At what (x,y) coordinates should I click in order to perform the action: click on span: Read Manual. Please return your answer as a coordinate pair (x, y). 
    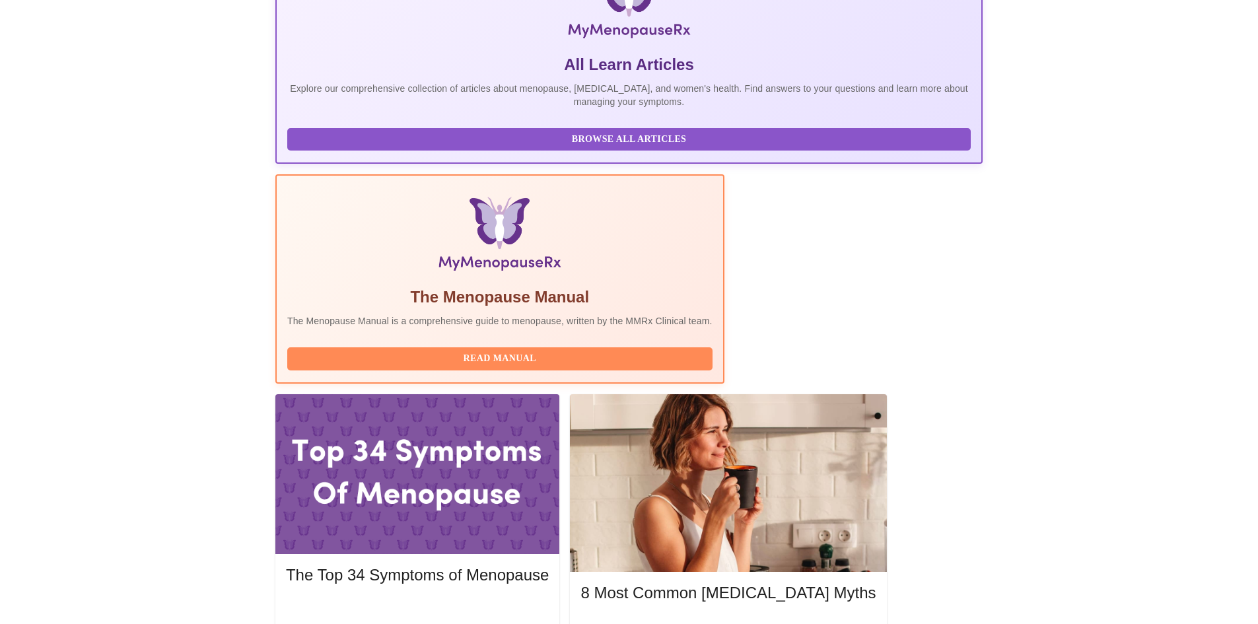
    Looking at the image, I should click on (500, 359).